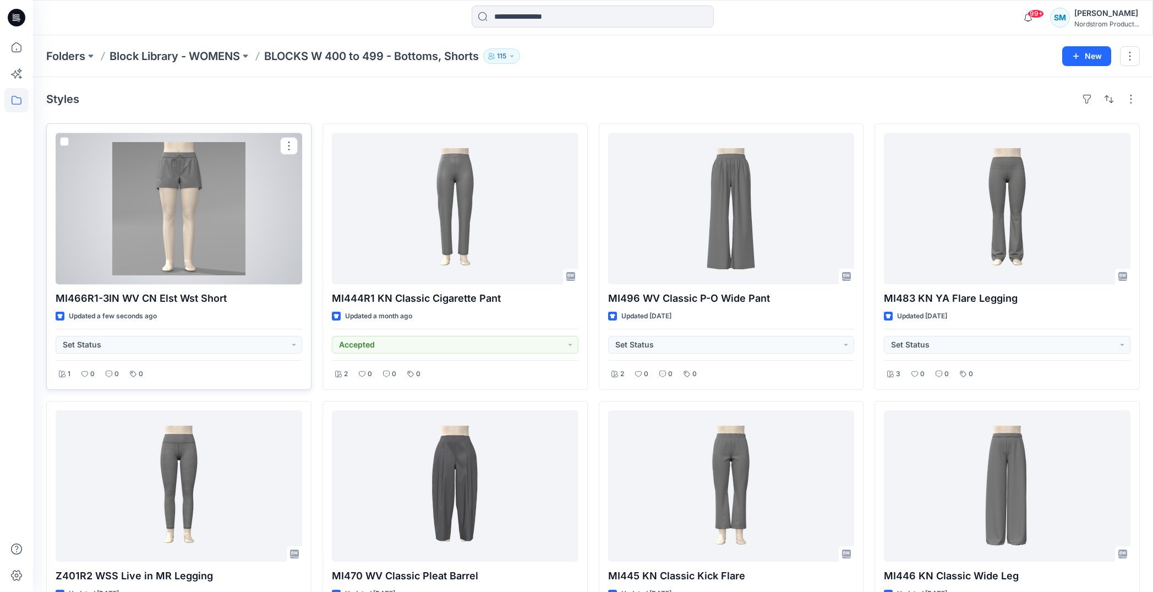 The image size is (1153, 592). Describe the element at coordinates (174, 56) in the screenshot. I see `p: Block Library - WOMENS` at that location.